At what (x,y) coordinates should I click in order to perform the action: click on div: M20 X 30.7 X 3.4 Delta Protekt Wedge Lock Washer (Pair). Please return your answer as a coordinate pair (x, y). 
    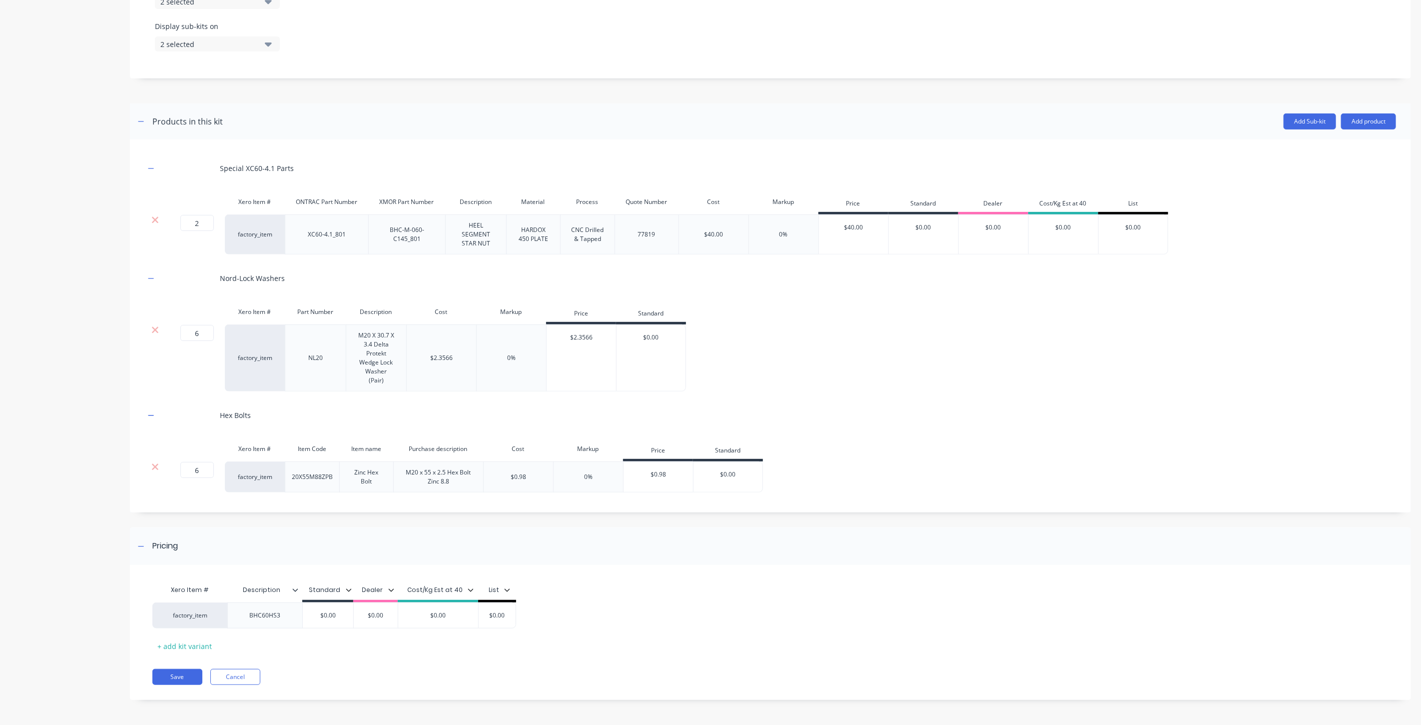
    Looking at the image, I should click on (376, 358).